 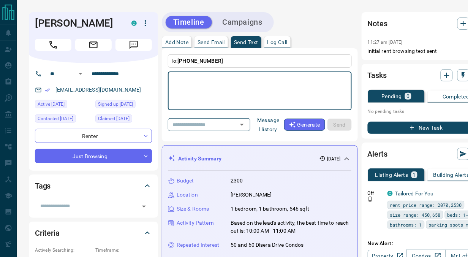 What do you see at coordinates (177, 42) in the screenshot?
I see `p: Add Note` at bounding box center [177, 42].